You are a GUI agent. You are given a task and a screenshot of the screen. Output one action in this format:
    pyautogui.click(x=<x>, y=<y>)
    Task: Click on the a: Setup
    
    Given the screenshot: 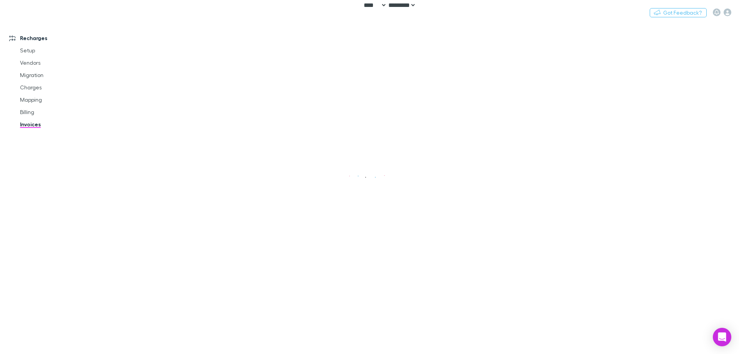 What is the action you would take?
    pyautogui.click(x=58, y=50)
    